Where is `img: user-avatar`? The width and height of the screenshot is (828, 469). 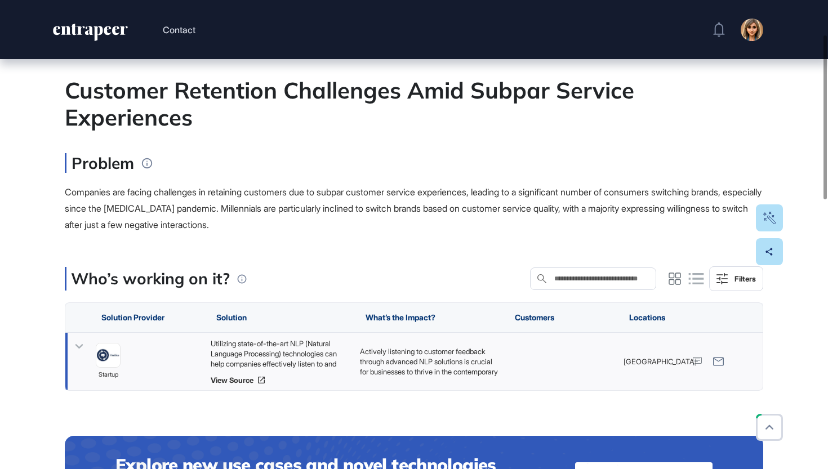 img: user-avatar is located at coordinates (752, 30).